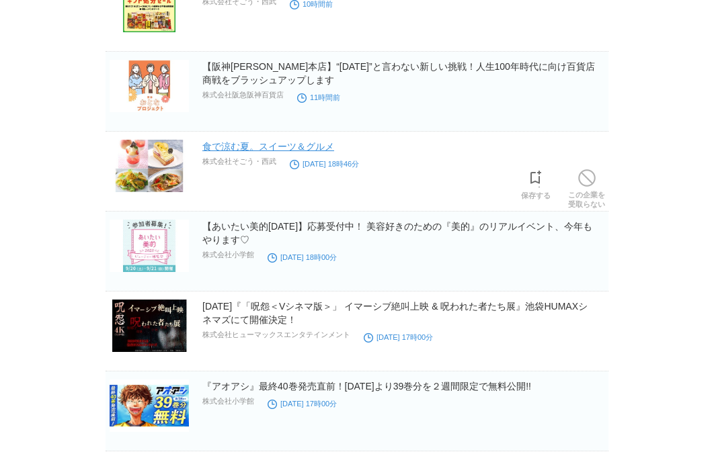  What do you see at coordinates (268, 147) in the screenshot?
I see `a: 食で涼む夏。スイーツ＆グルメ` at bounding box center [268, 147].